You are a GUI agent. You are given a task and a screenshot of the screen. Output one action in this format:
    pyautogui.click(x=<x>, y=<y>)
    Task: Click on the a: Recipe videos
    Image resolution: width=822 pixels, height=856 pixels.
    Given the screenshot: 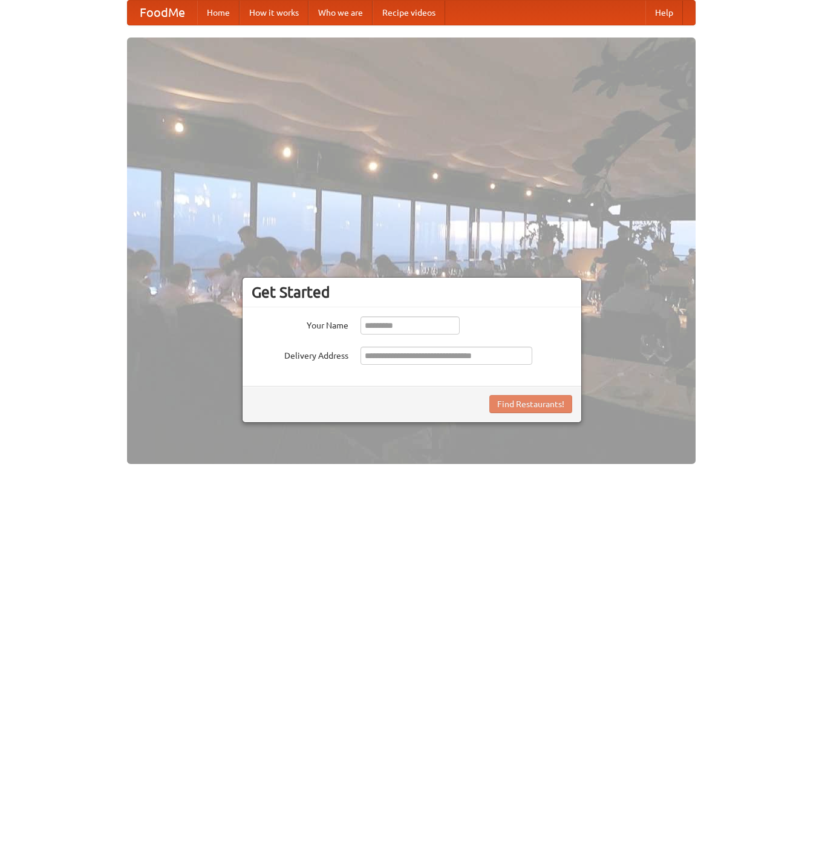 What is the action you would take?
    pyautogui.click(x=409, y=13)
    